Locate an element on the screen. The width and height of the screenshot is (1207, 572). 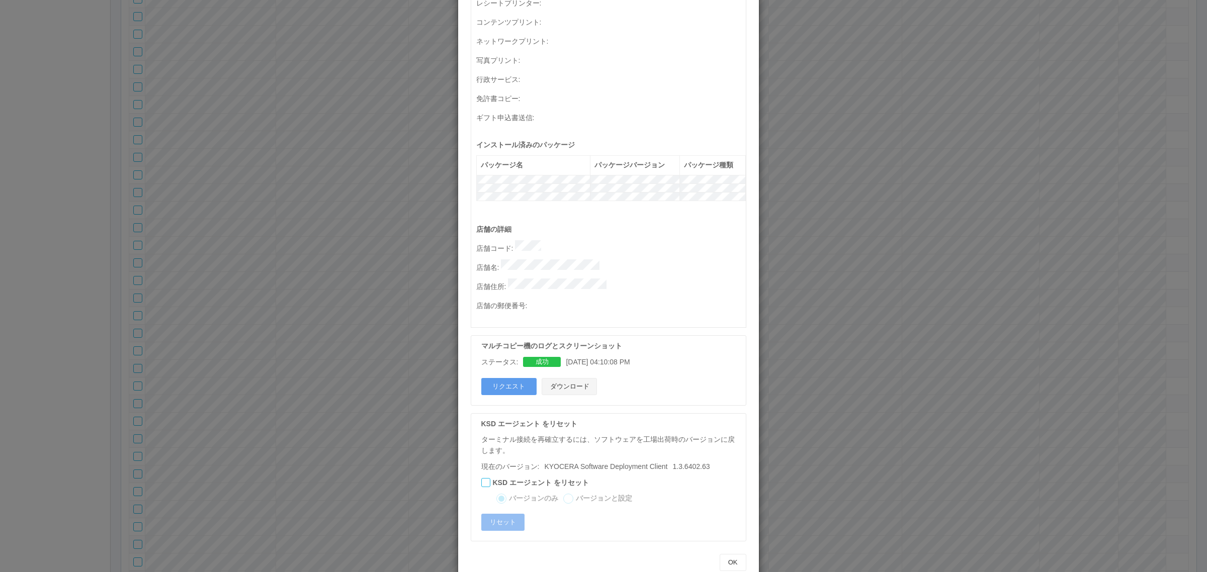
p: 店舗コード : is located at coordinates (611, 247).